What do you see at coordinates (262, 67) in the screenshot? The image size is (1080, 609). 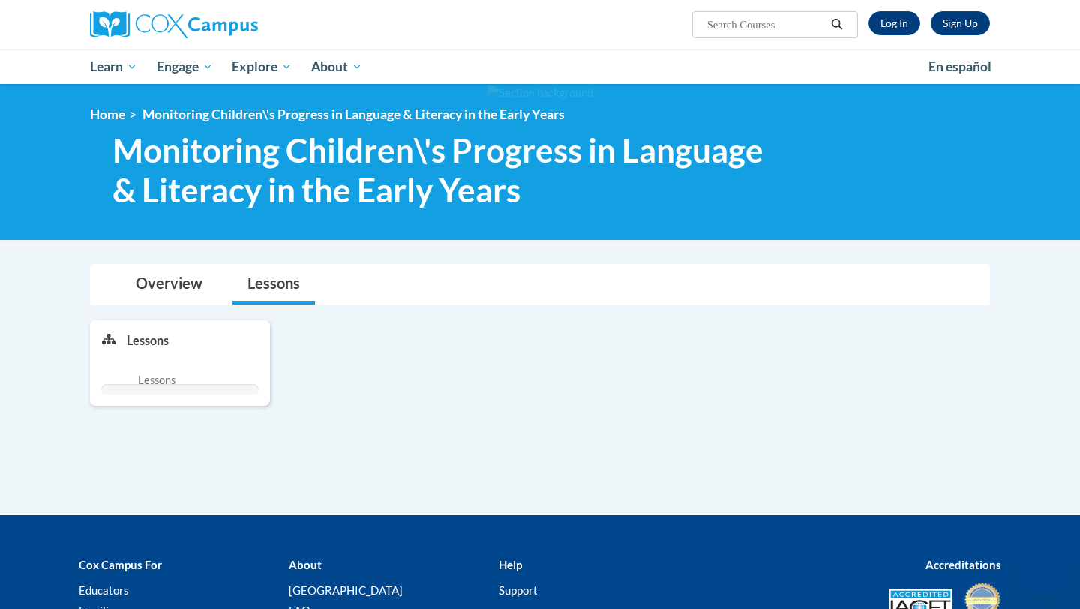 I see `a: Explore` at bounding box center [262, 67].